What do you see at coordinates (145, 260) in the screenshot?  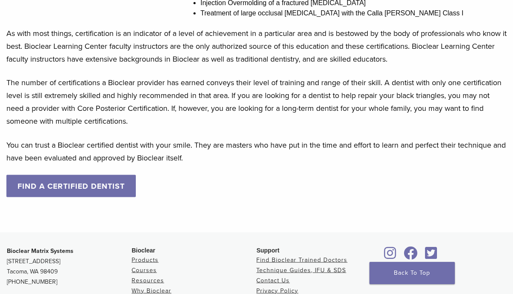 I see `a: Products` at bounding box center [145, 260].